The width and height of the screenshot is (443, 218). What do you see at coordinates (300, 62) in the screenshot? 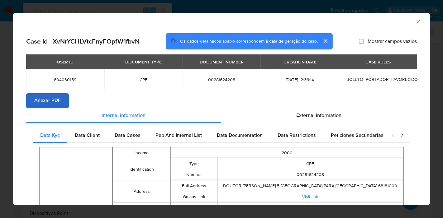
I see `div: CREATION DATE` at bounding box center [300, 62].